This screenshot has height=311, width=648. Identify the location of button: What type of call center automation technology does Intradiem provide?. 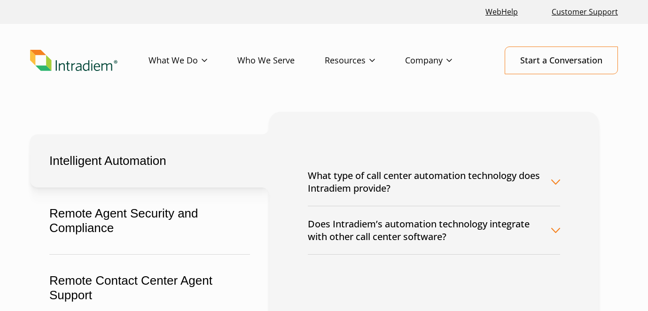
(434, 182).